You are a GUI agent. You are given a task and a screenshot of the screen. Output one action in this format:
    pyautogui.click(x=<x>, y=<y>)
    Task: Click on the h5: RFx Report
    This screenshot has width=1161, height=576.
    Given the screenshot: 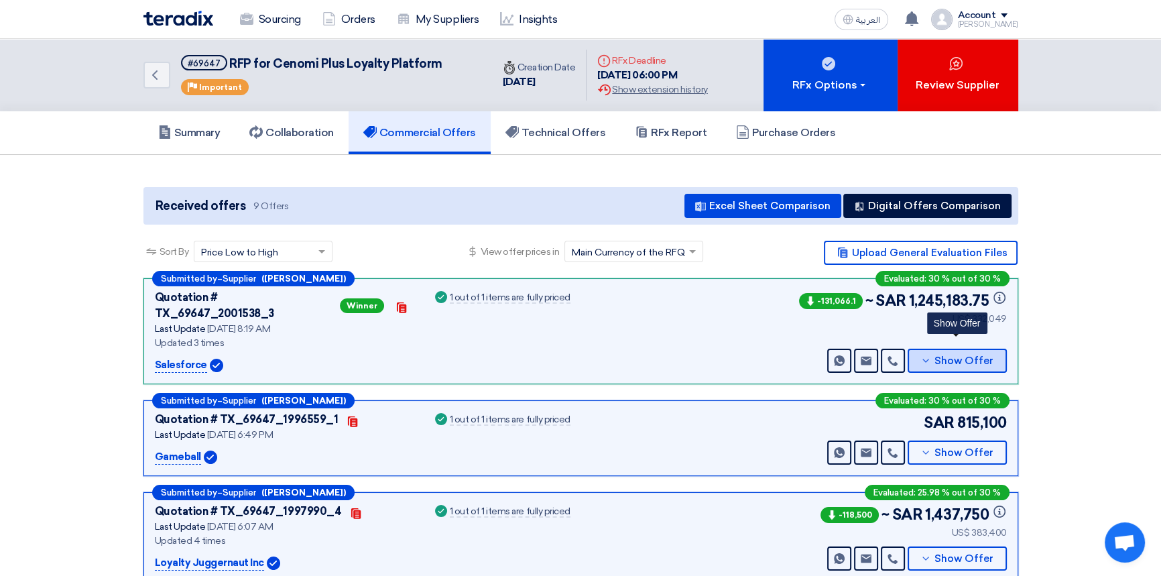 What is the action you would take?
    pyautogui.click(x=670, y=133)
    